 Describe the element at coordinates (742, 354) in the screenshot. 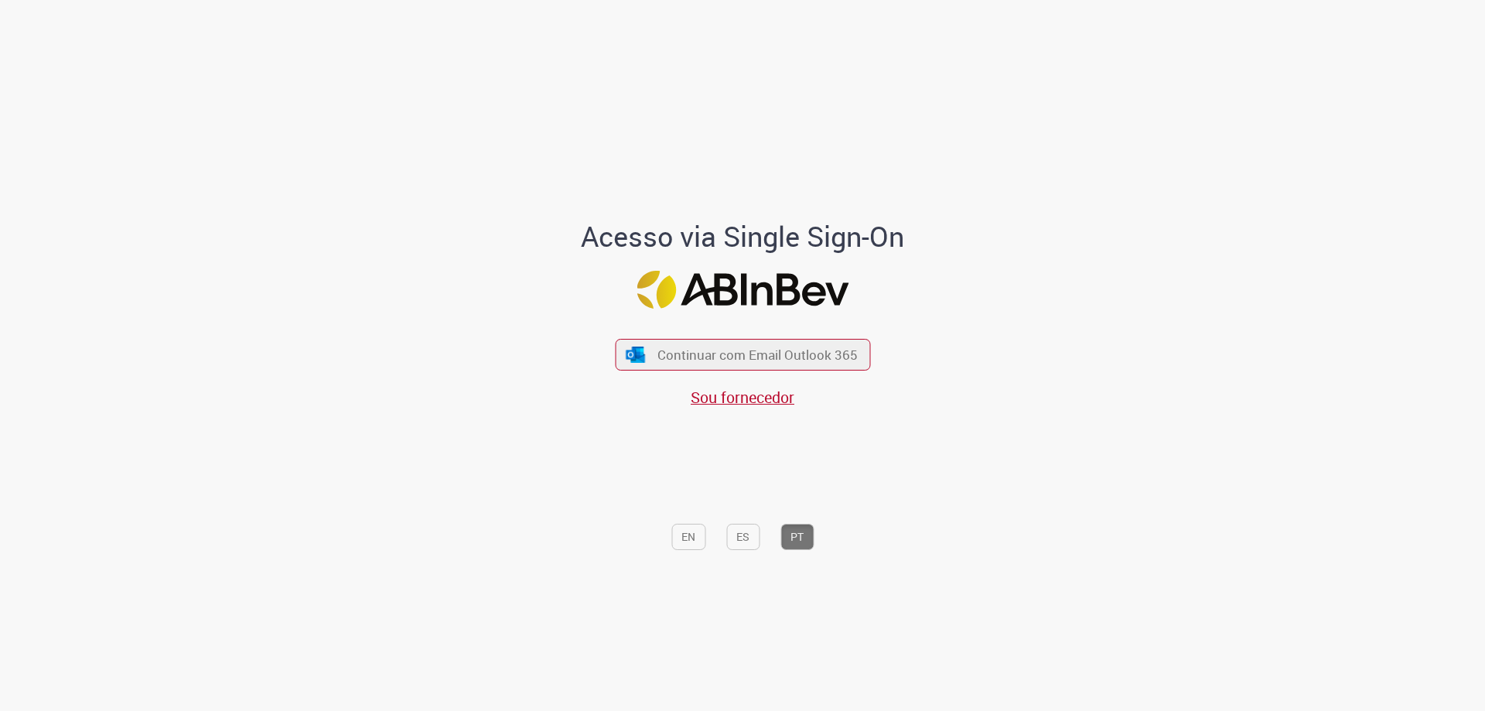

I see `button: ícone Azure/Microsoft 360 Continuar com Email Outlook 365` at that location.